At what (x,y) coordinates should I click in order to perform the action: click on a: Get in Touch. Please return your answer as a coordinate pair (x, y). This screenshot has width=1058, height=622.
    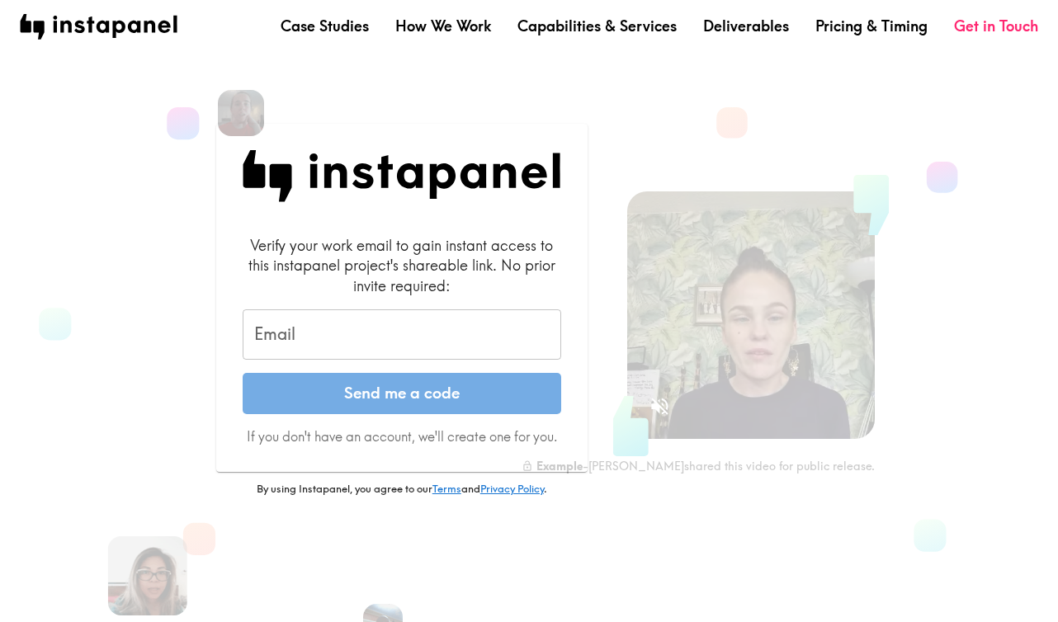
    Looking at the image, I should click on (996, 26).